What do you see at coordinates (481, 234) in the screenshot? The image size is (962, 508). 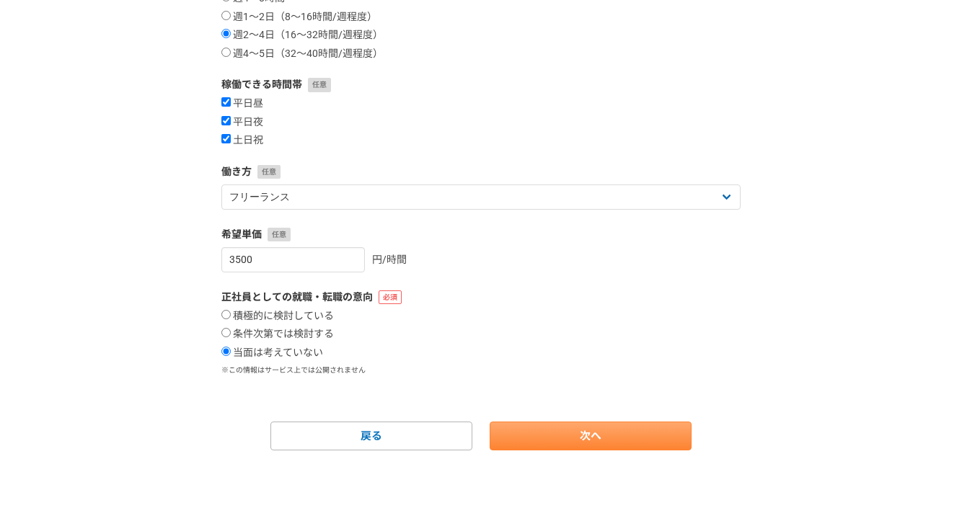 I see `label: 希望単価` at bounding box center [481, 234].